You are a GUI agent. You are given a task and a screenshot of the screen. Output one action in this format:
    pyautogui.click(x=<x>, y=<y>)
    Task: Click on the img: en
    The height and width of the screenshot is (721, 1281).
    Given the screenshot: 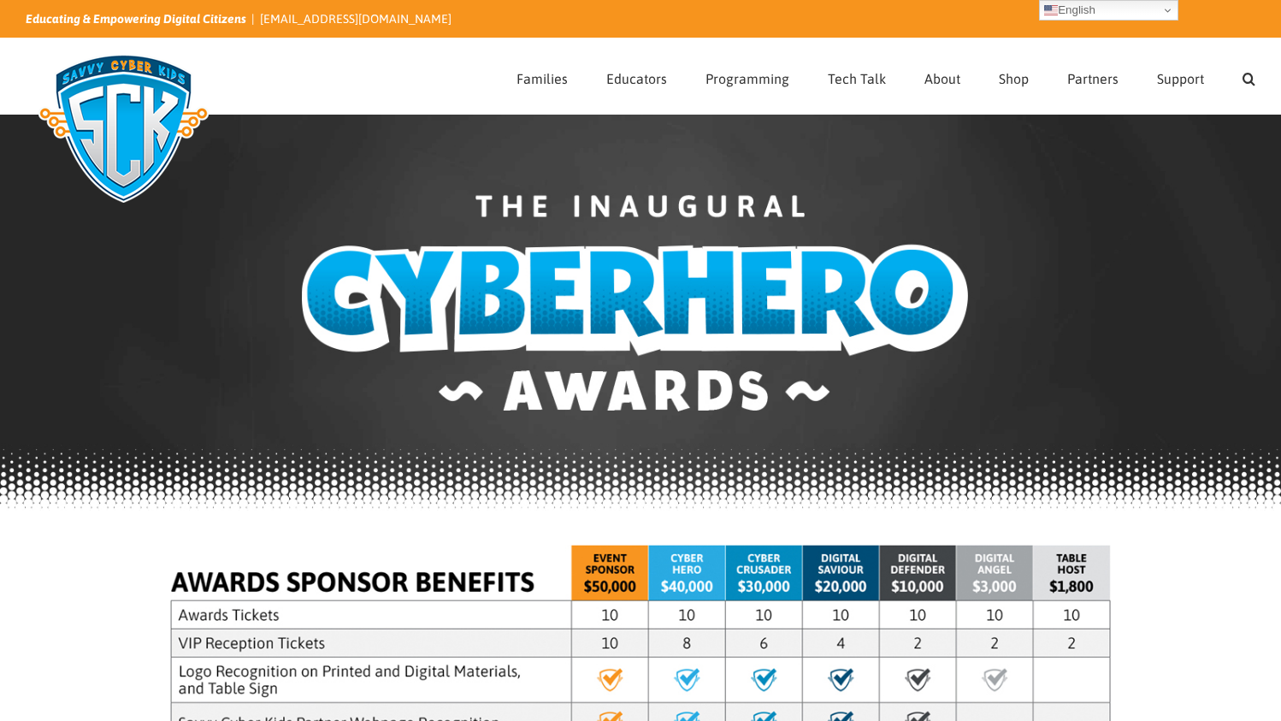 What is the action you would take?
    pyautogui.click(x=1051, y=10)
    